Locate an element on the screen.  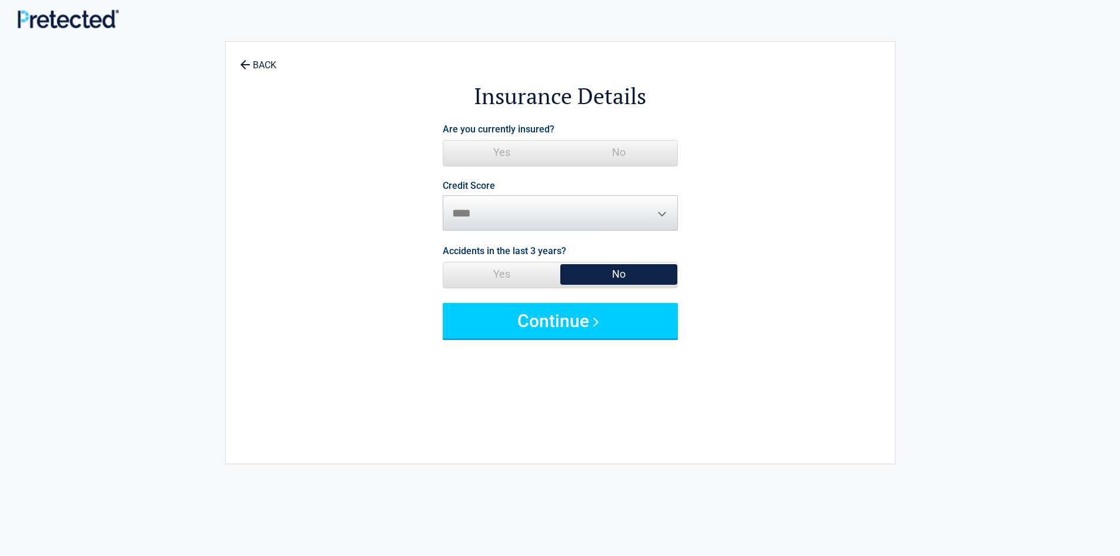
h2: Insurance Details is located at coordinates (560, 96).